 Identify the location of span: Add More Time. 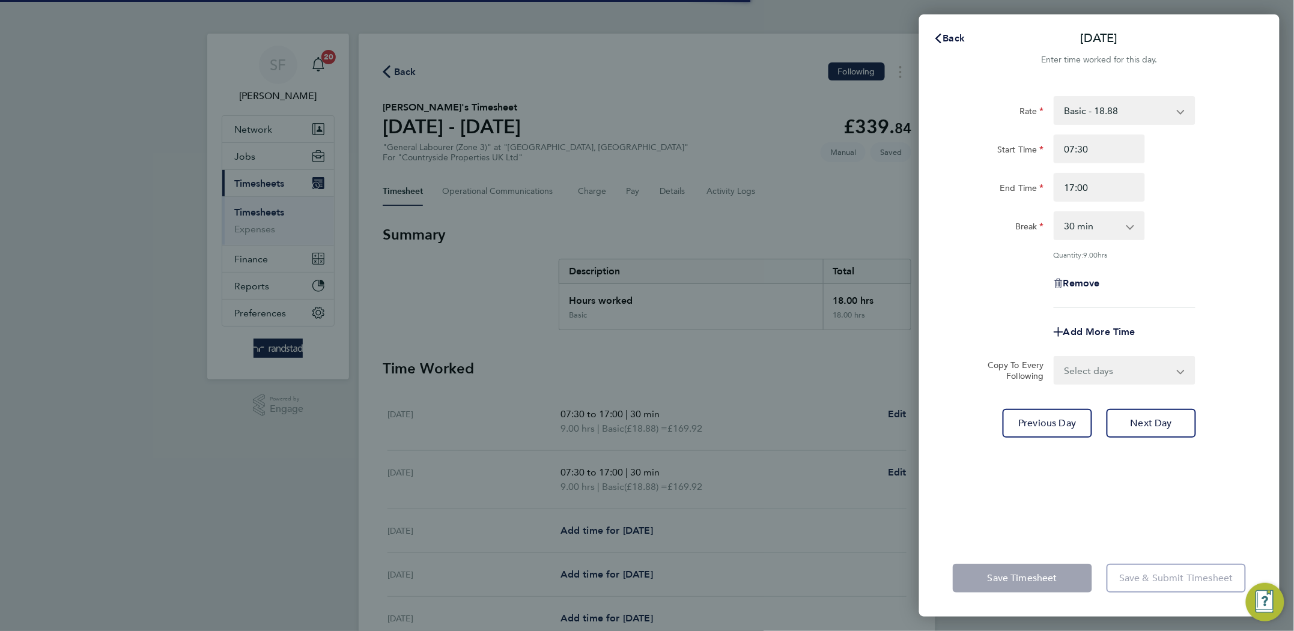
(1099, 332).